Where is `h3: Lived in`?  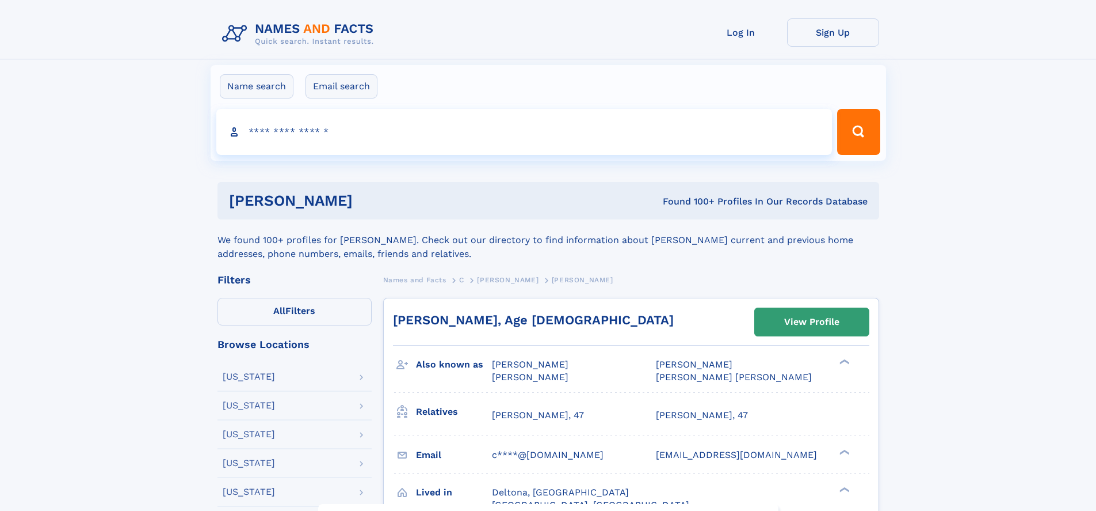 h3: Lived in is located at coordinates (454, 492).